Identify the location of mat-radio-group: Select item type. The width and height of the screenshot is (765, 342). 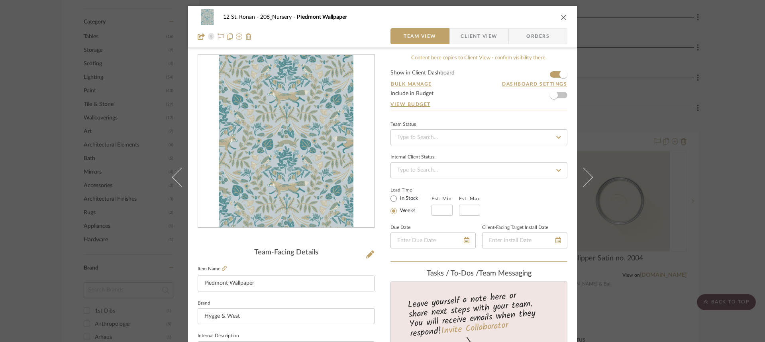
(411, 205).